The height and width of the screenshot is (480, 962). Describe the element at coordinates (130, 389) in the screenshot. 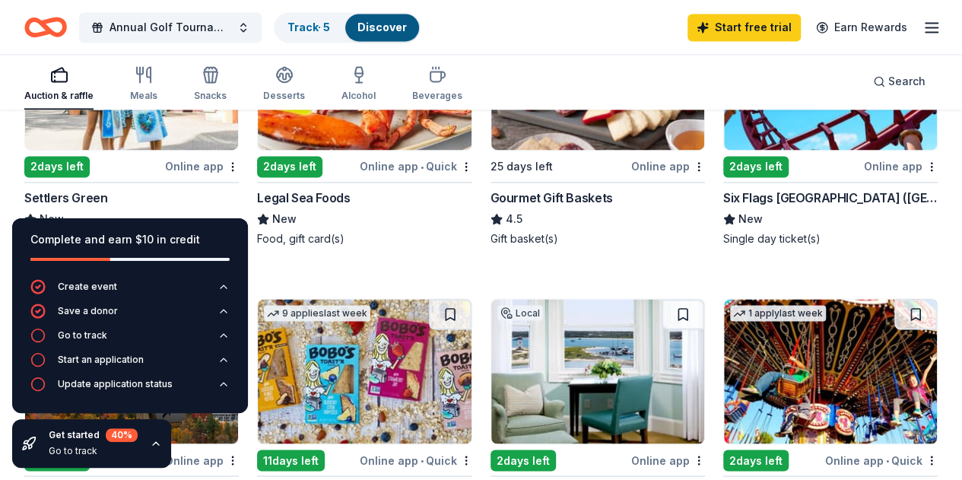

I see `button: Update application status` at that location.